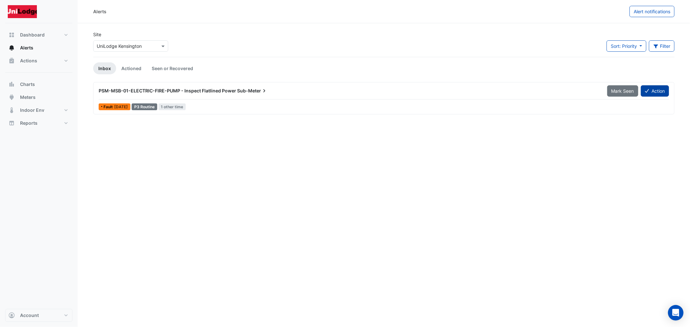  I want to click on button: Meters, so click(39, 97).